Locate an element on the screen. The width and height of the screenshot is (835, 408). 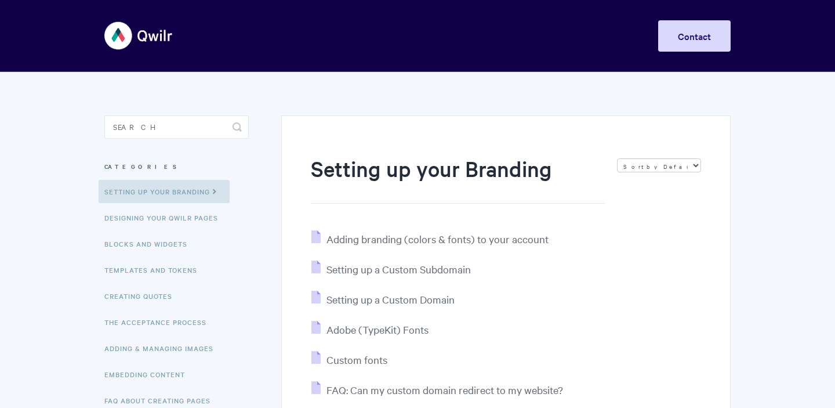
a: Templates and Tokens is located at coordinates (155, 270).